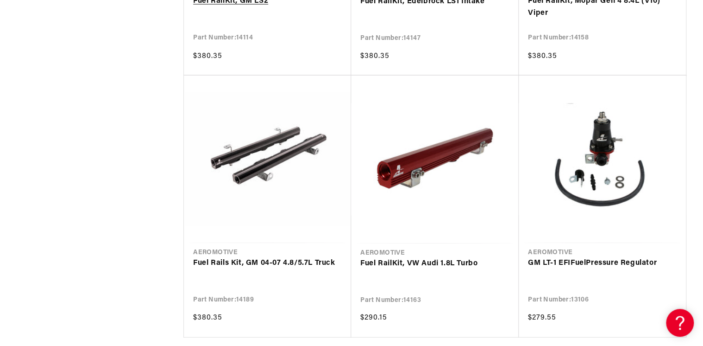 The width and height of the screenshot is (703, 346). I want to click on a: Fuel RailKit, VW Audi 1.8L Turbo, so click(435, 264).